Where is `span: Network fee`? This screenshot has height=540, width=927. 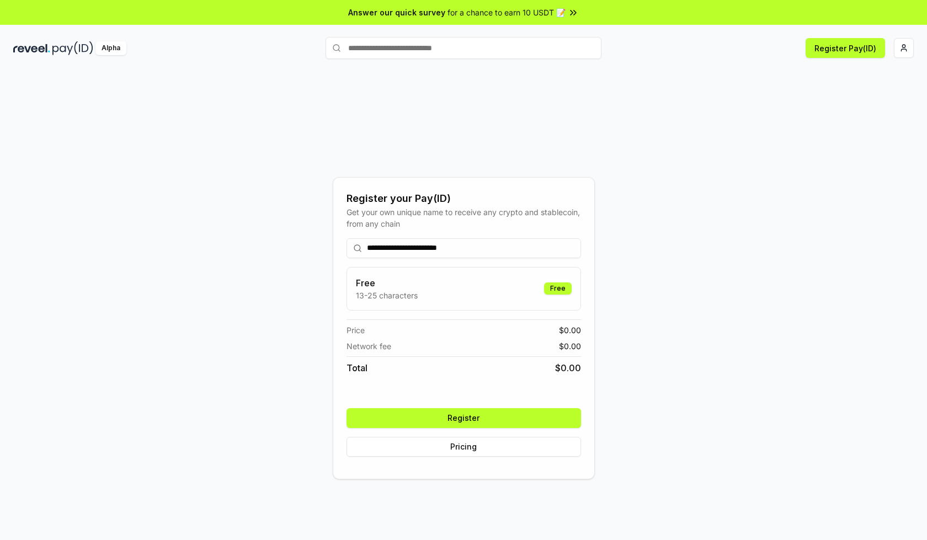 span: Network fee is located at coordinates (369, 346).